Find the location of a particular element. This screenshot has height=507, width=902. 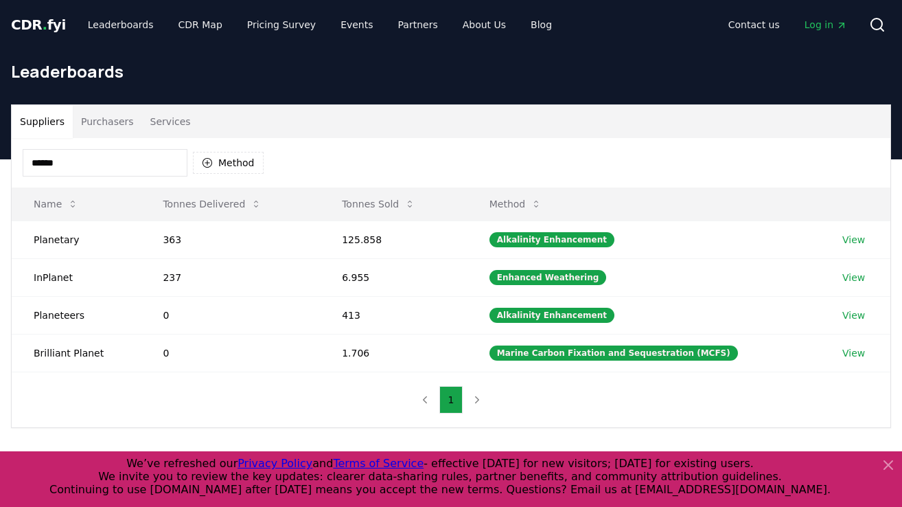

td: 413 is located at coordinates (393, 315).